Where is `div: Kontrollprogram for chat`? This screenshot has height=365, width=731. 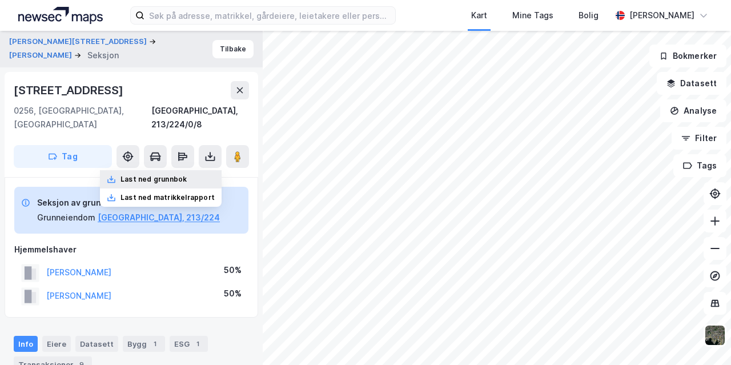
div: Kontrollprogram for chat is located at coordinates (702, 338).